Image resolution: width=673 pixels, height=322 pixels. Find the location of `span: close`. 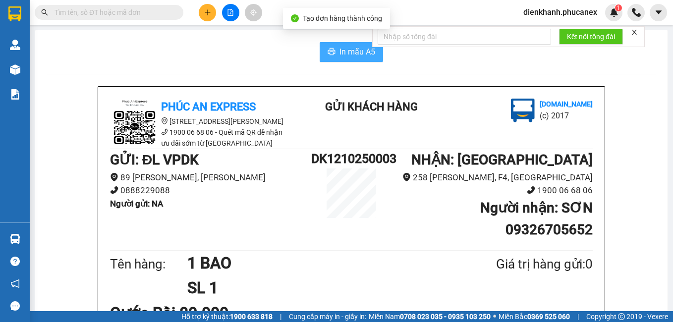

span: close is located at coordinates (634, 32).